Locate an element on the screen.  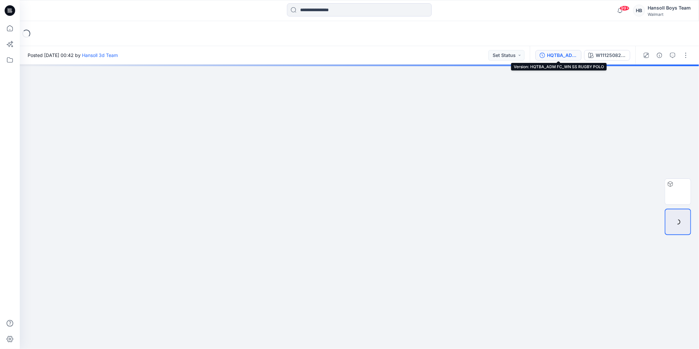
button: Details is located at coordinates (660, 55).